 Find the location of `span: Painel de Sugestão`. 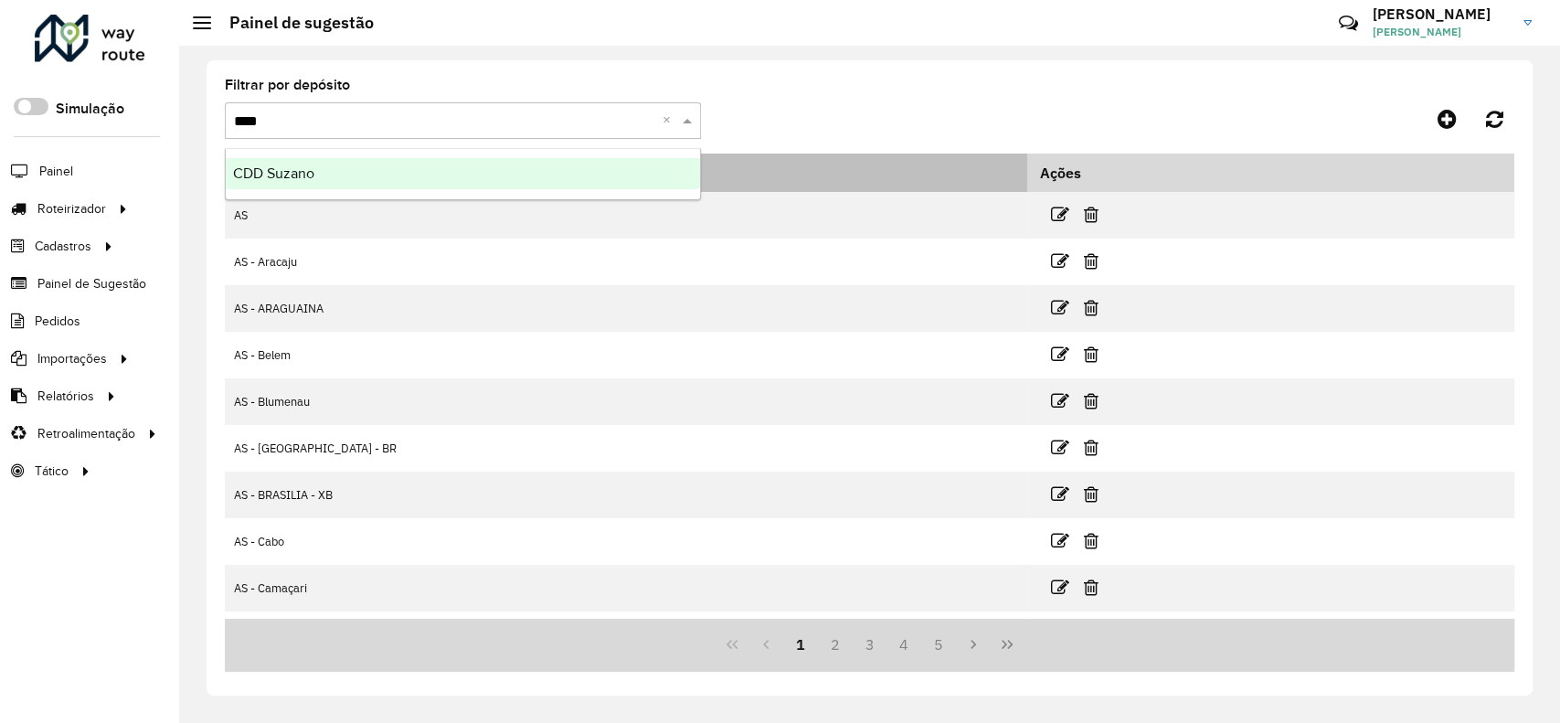

span: Painel de Sugestão is located at coordinates (91, 283).